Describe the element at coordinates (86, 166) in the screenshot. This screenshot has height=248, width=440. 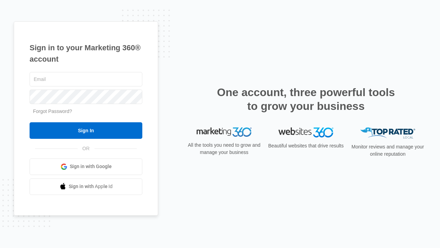
I see `a: Sign in with Google` at that location.